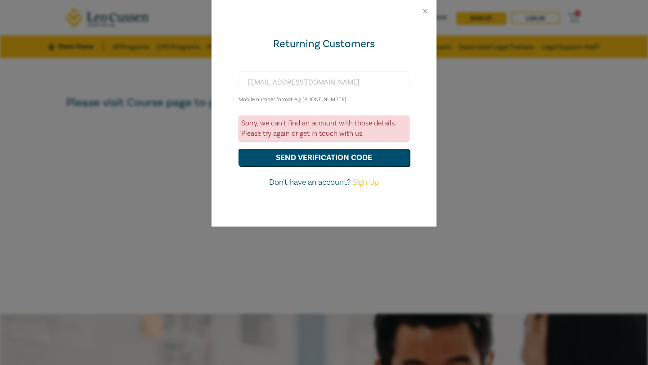  What do you see at coordinates (324, 44) in the screenshot?
I see `div: Returning Customers` at bounding box center [324, 44].